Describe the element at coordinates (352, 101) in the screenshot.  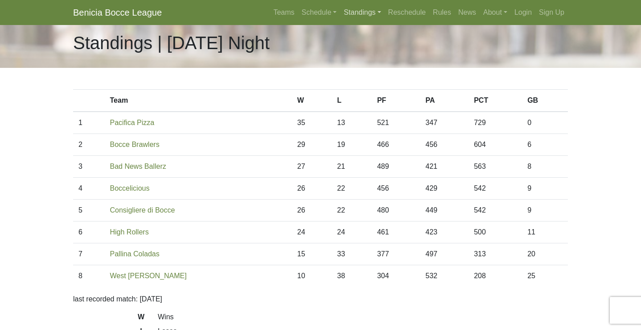
I see `th: L` at that location.